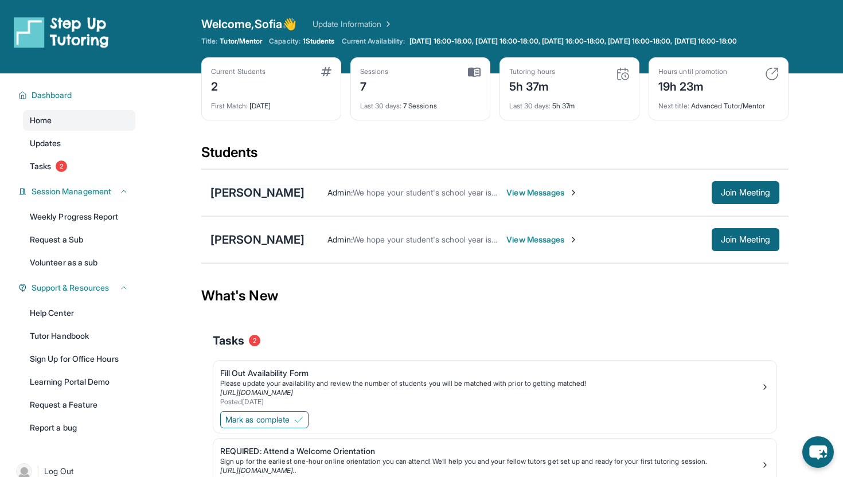 This screenshot has width=843, height=477. What do you see at coordinates (229, 106) in the screenshot?
I see `span: First Match :` at bounding box center [229, 106].